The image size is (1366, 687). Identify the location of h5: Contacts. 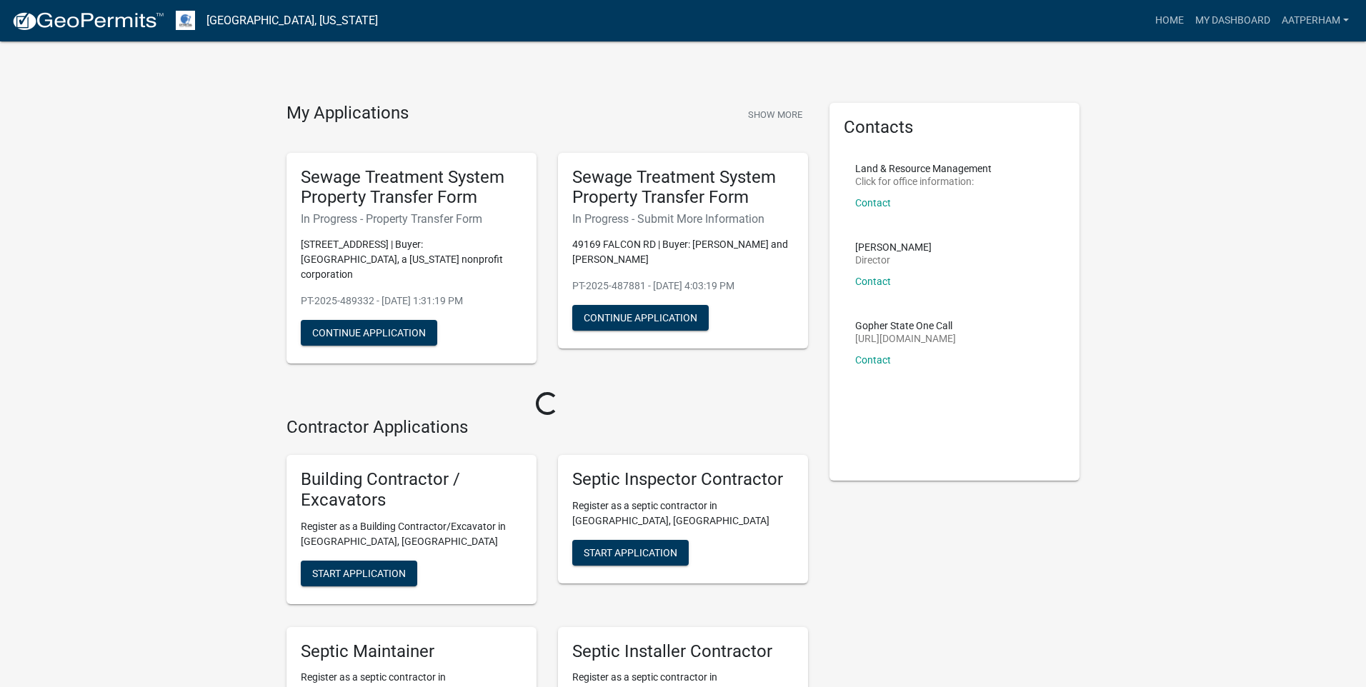
(955, 127).